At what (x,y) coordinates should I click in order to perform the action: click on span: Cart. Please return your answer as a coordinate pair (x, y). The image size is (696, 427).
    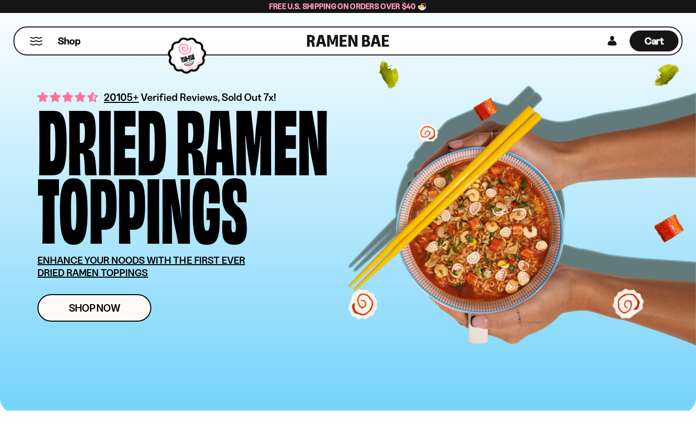
    Looking at the image, I should click on (654, 41).